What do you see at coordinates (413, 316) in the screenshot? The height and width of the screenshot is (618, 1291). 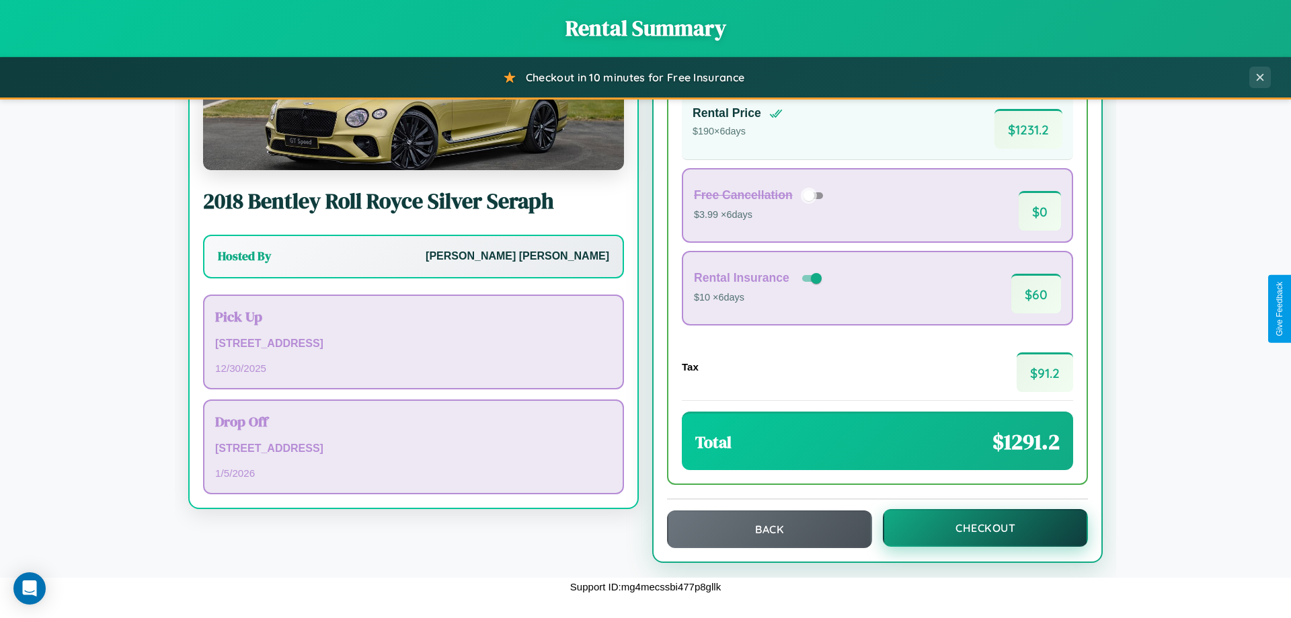 I see `h3: Pick Up` at bounding box center [413, 316].